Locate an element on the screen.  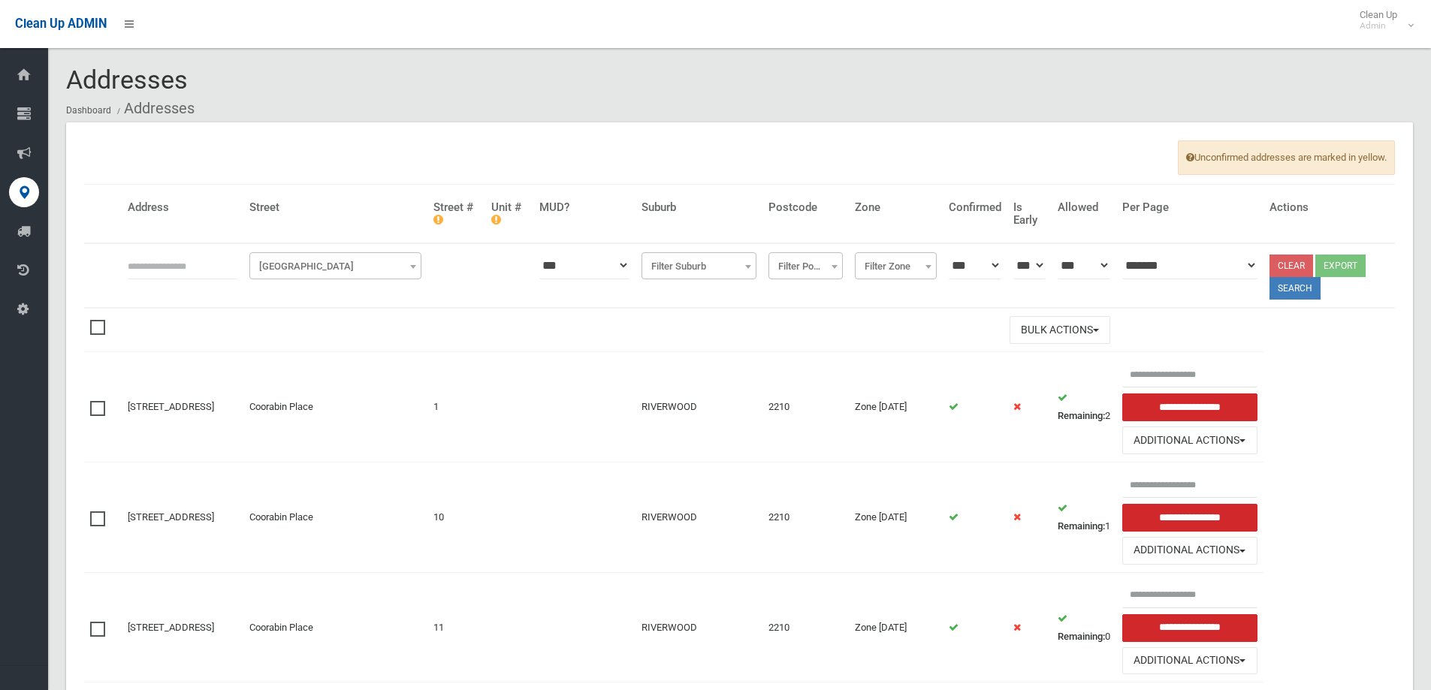
button: Export is located at coordinates (1340, 266).